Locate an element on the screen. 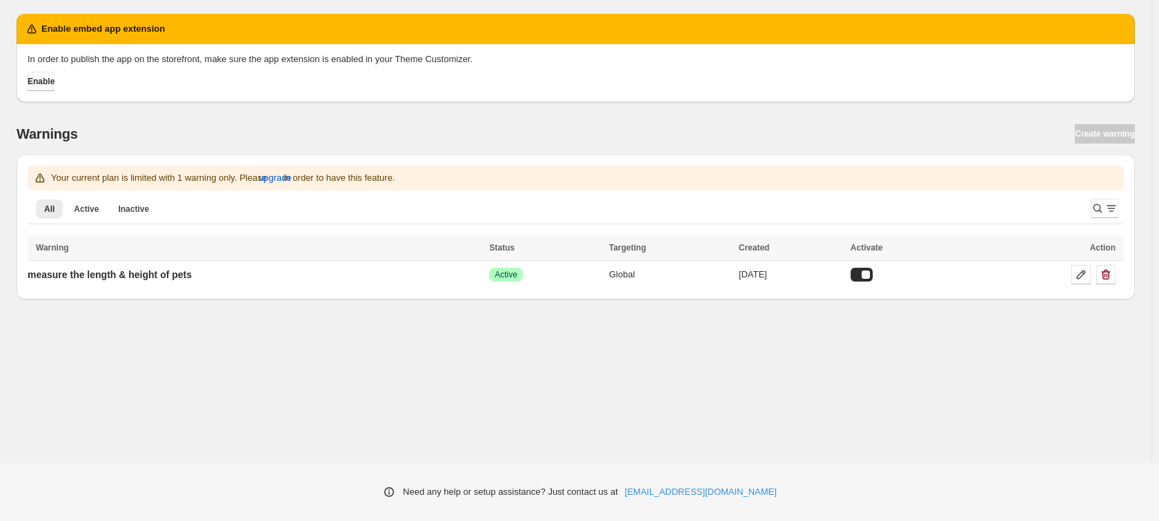  h2: Enable embed app extension is located at coordinates (103, 29).